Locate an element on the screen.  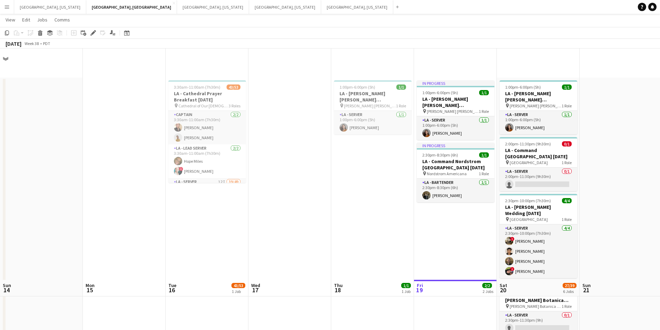
span: 17 is located at coordinates (255, 290).